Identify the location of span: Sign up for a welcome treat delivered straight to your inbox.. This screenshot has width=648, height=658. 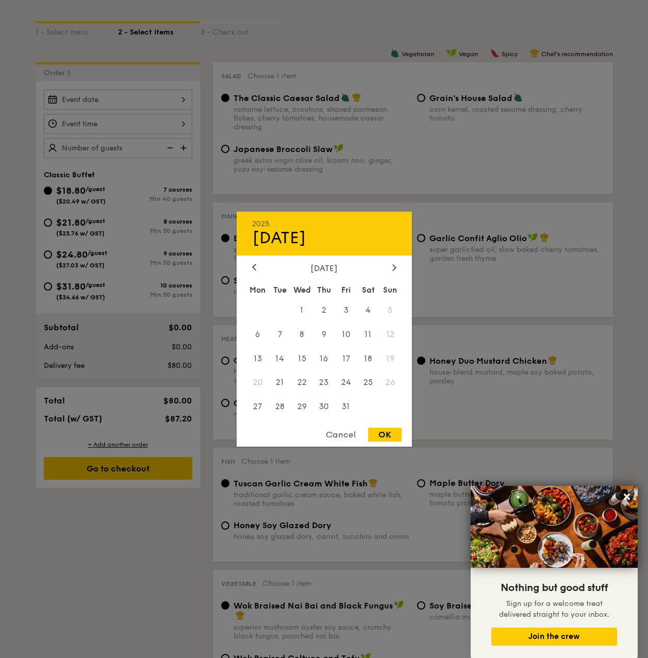
(554, 609).